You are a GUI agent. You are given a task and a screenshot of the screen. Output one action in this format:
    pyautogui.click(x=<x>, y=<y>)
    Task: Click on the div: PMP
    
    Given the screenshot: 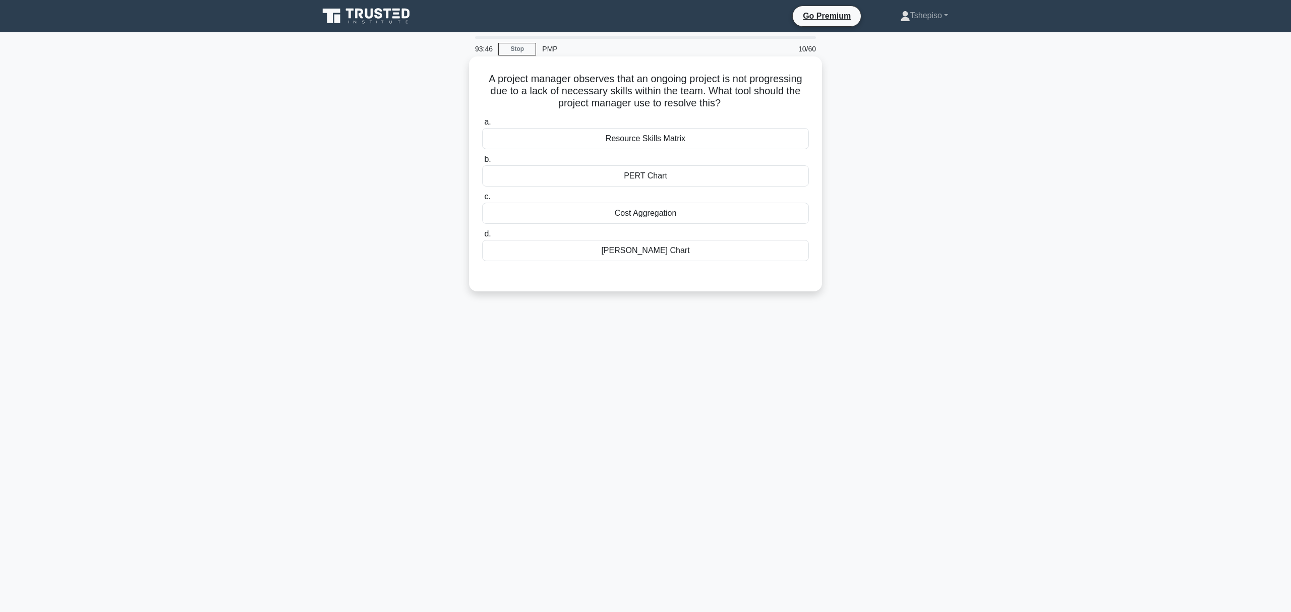 What is the action you would take?
    pyautogui.click(x=605, y=49)
    